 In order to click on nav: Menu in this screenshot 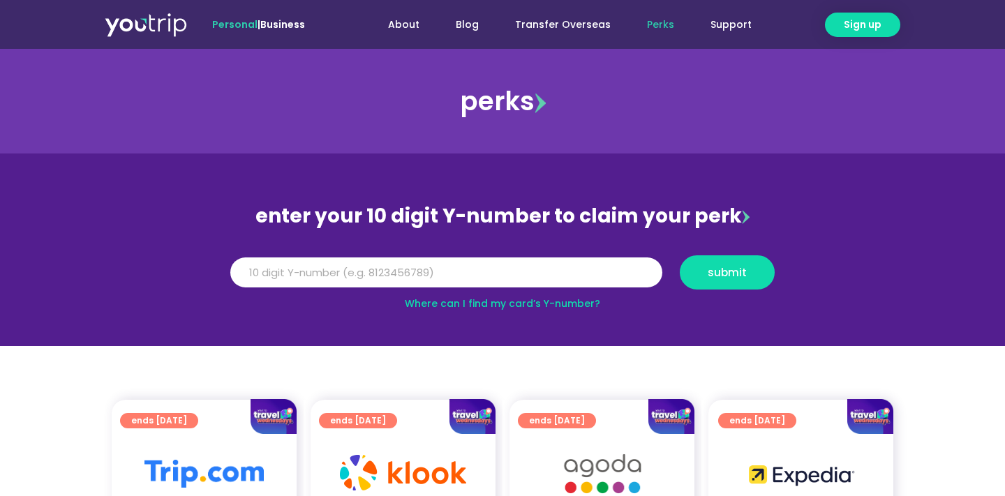, I will do `click(557, 24)`.